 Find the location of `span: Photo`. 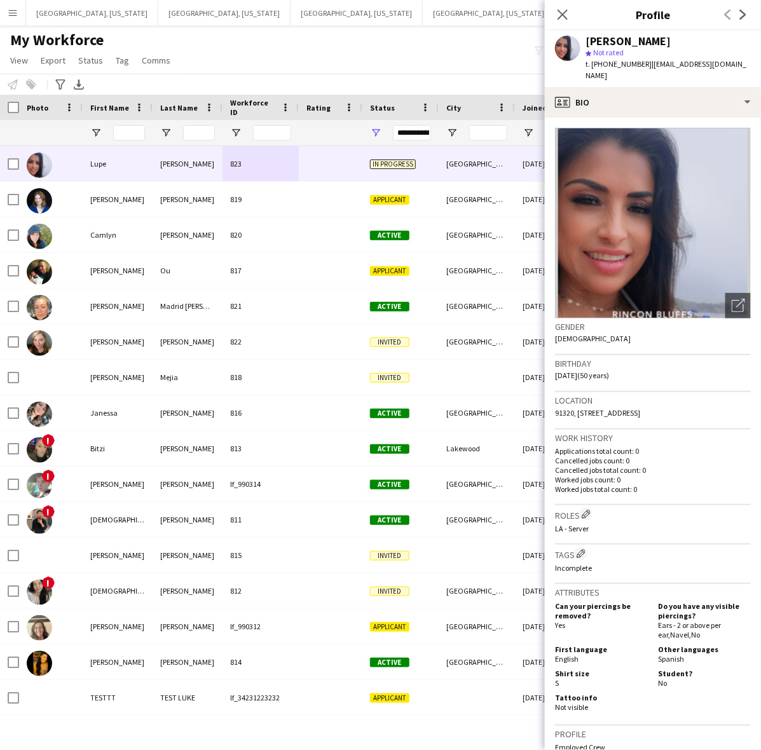

span: Photo is located at coordinates (38, 107).